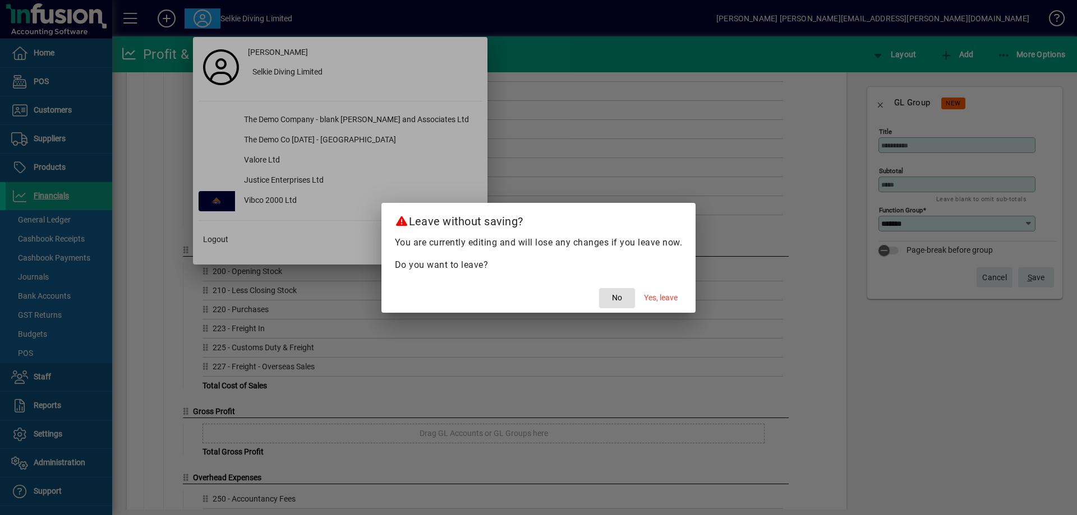  What do you see at coordinates (617, 298) in the screenshot?
I see `span: No` at bounding box center [617, 298].